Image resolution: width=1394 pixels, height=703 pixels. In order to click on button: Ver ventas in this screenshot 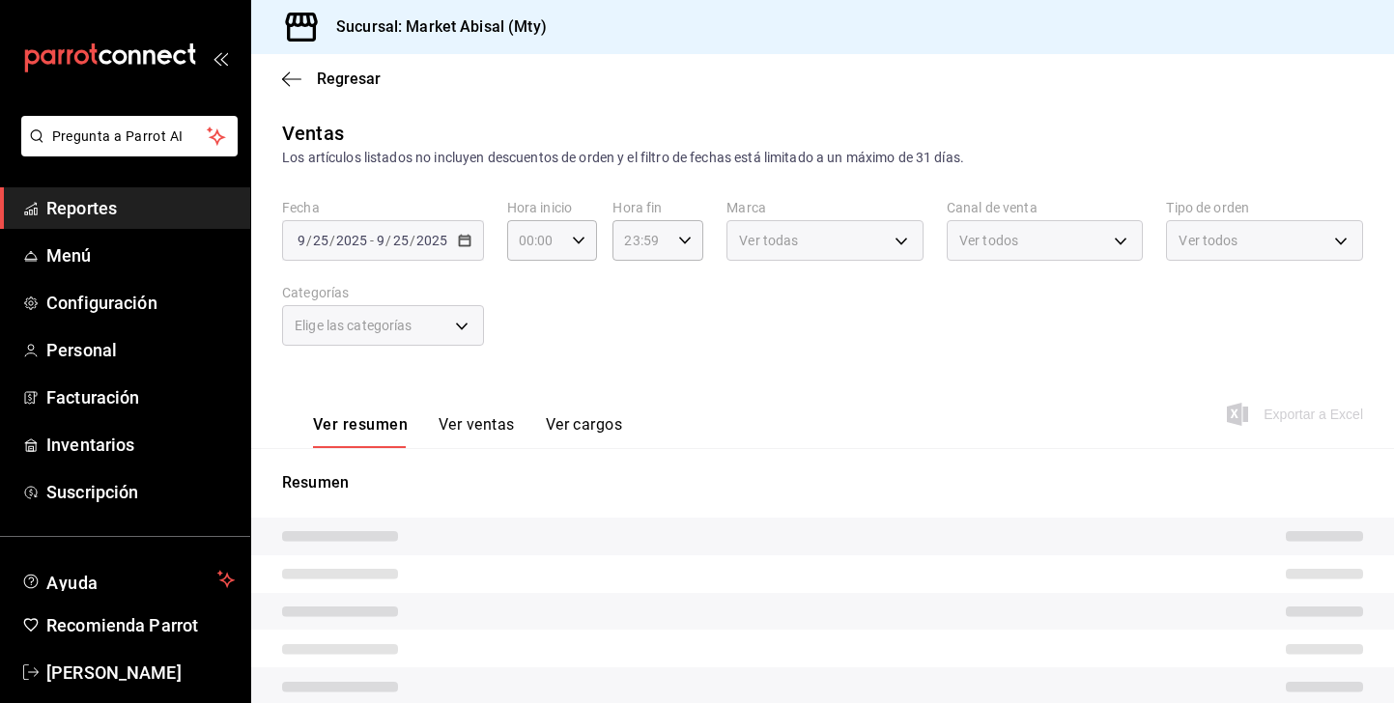, I will do `click(476, 432)`.